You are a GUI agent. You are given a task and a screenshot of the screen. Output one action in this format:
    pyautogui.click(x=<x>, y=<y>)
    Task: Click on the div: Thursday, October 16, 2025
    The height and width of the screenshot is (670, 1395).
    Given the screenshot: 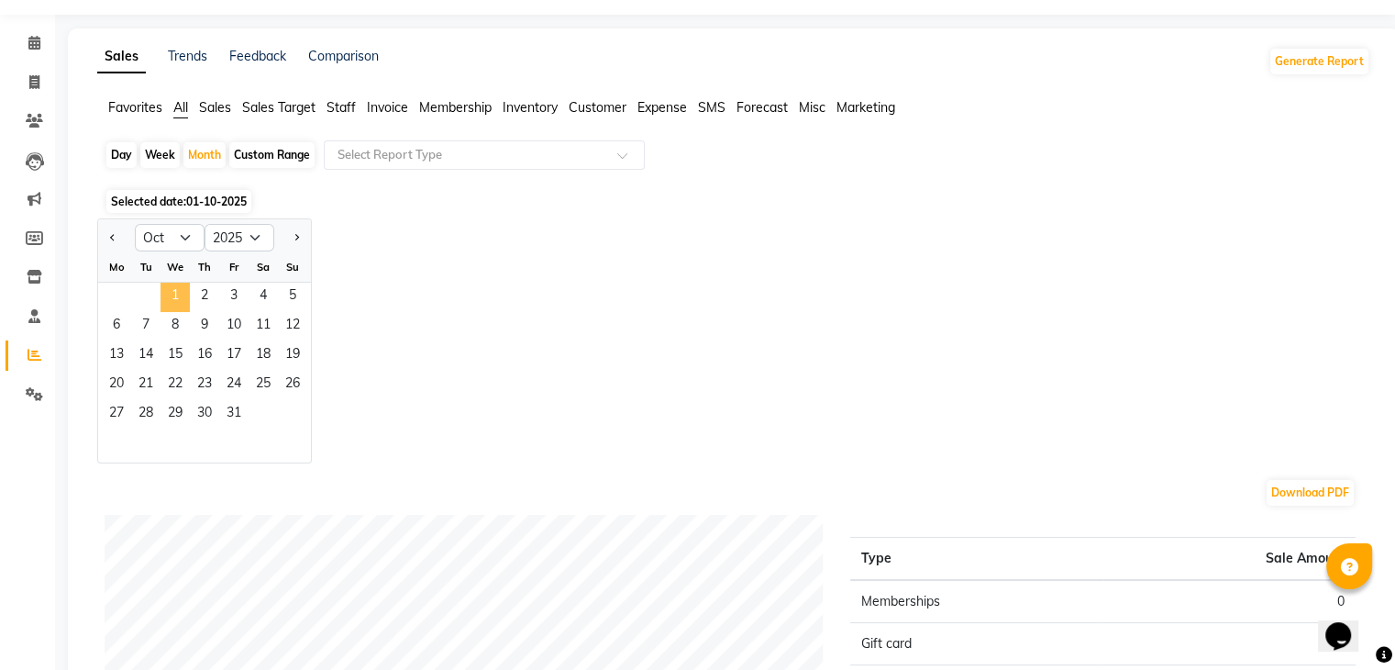 What is the action you would take?
    pyautogui.click(x=205, y=356)
    